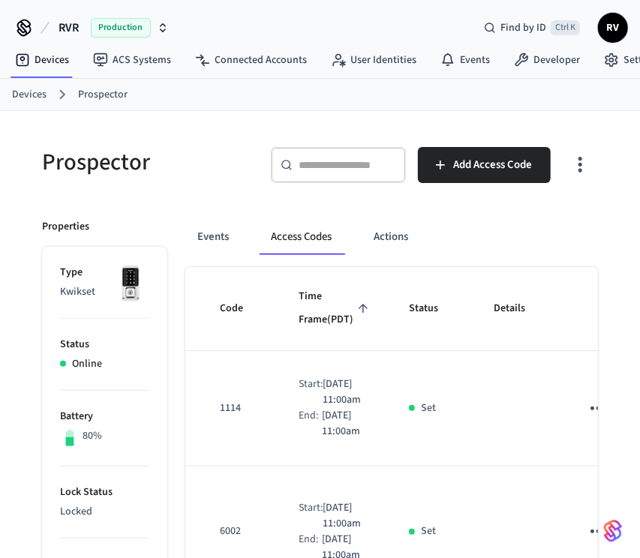 The image size is (640, 558). I want to click on a: Developer, so click(547, 60).